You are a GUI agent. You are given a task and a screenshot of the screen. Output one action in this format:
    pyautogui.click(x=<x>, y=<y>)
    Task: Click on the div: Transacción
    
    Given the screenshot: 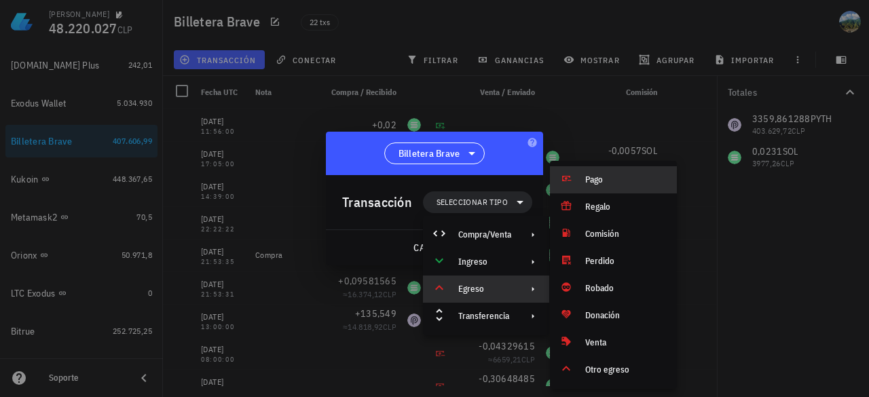 What is the action you would take?
    pyautogui.click(x=377, y=202)
    